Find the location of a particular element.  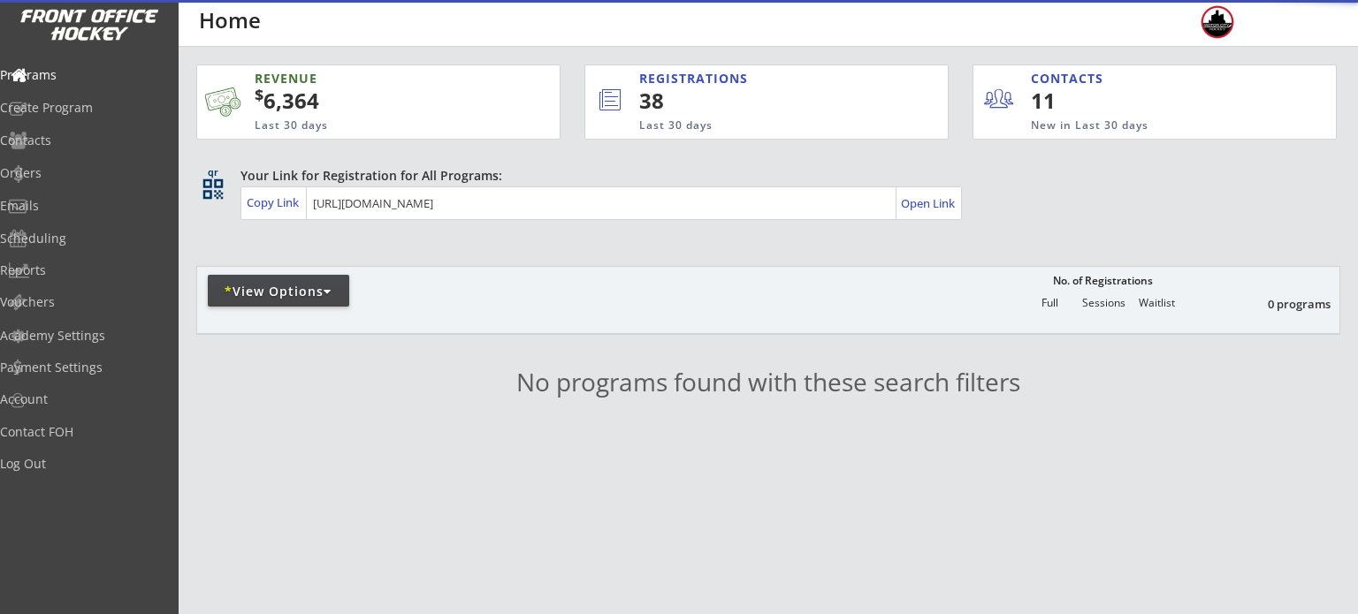

a: Open Link is located at coordinates (928, 203).